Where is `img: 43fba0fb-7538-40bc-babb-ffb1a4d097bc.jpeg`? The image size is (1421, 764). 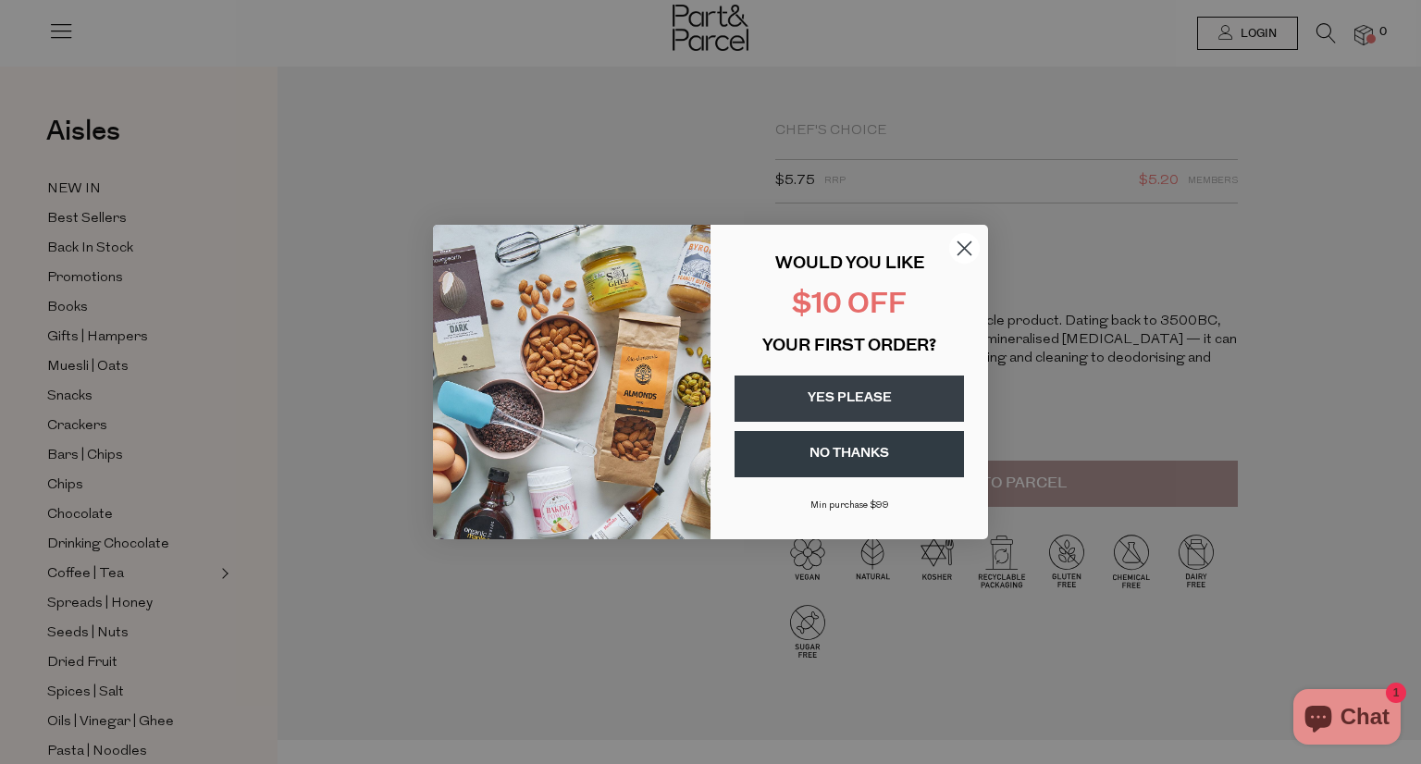
img: 43fba0fb-7538-40bc-babb-ffb1a4d097bc.jpeg is located at coordinates (572, 382).